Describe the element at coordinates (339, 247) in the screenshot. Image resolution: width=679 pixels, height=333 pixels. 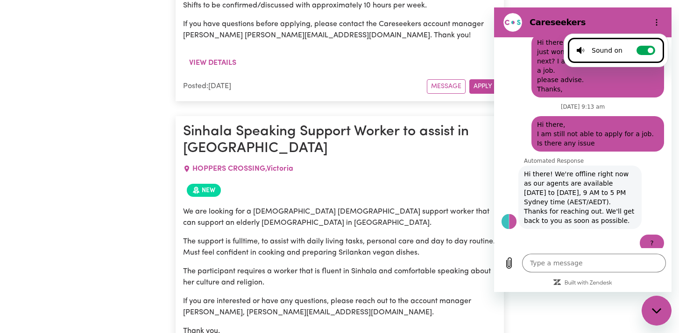
I see `p: The support is fulltime, to assist with daily living tasks, personal care and day to day routine....` at that location.